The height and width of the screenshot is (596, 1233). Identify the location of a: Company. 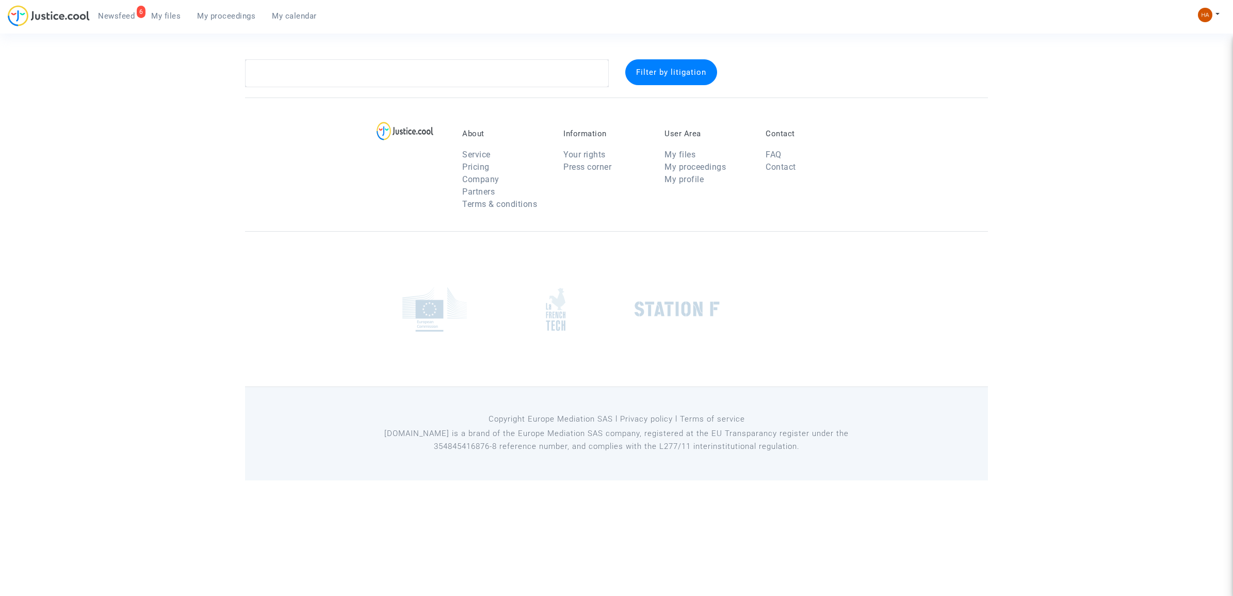
(481, 179).